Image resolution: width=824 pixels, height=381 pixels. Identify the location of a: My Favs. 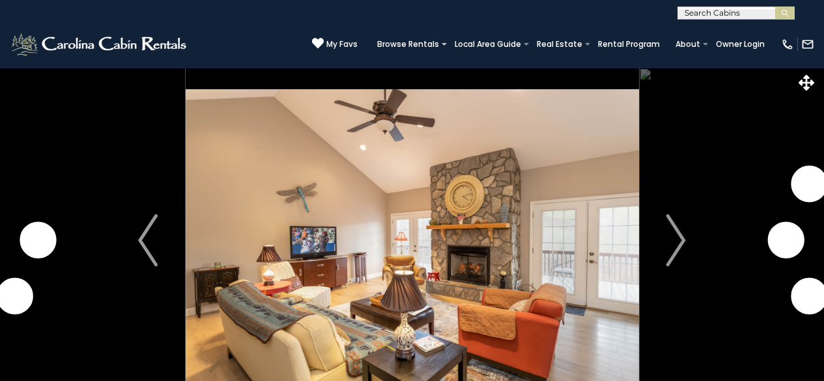
(335, 44).